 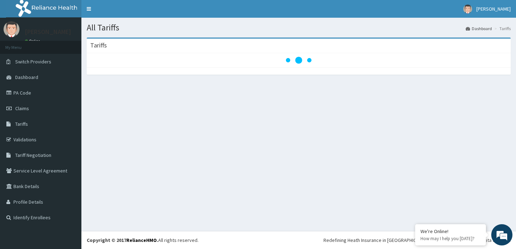 What do you see at coordinates (27, 77) in the screenshot?
I see `span: Dashboard` at bounding box center [27, 77].